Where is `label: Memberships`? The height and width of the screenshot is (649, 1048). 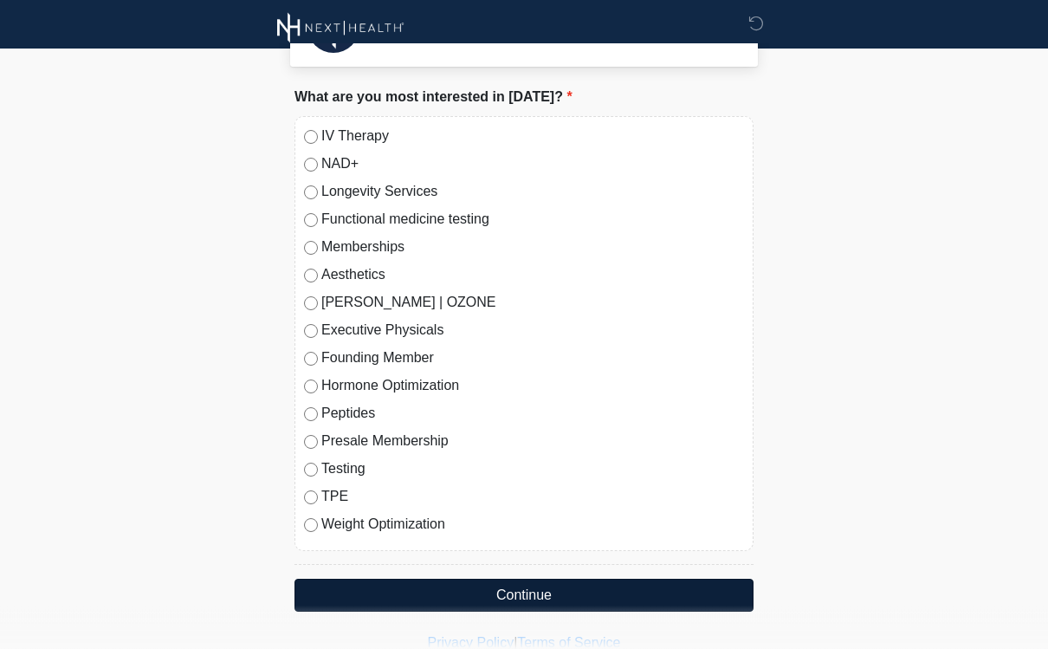 label: Memberships is located at coordinates (533, 248).